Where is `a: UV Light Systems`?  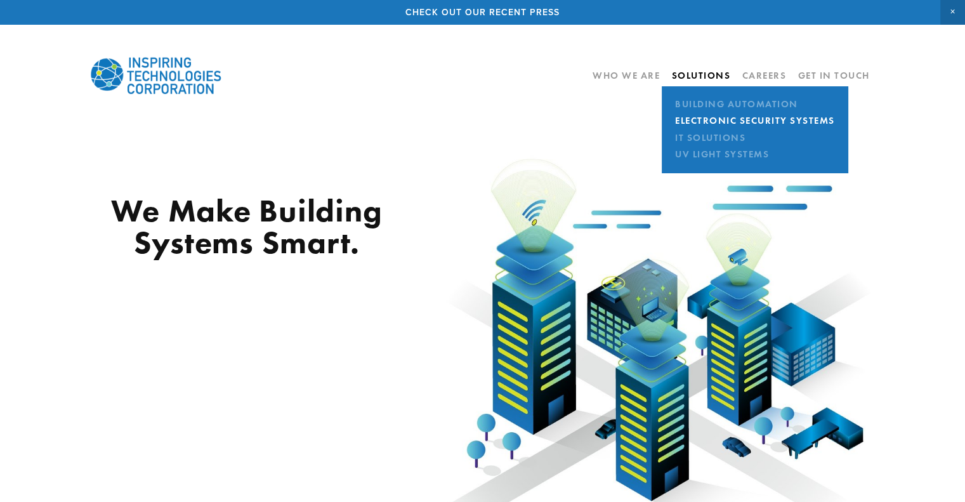 a: UV Light Systems is located at coordinates (754, 154).